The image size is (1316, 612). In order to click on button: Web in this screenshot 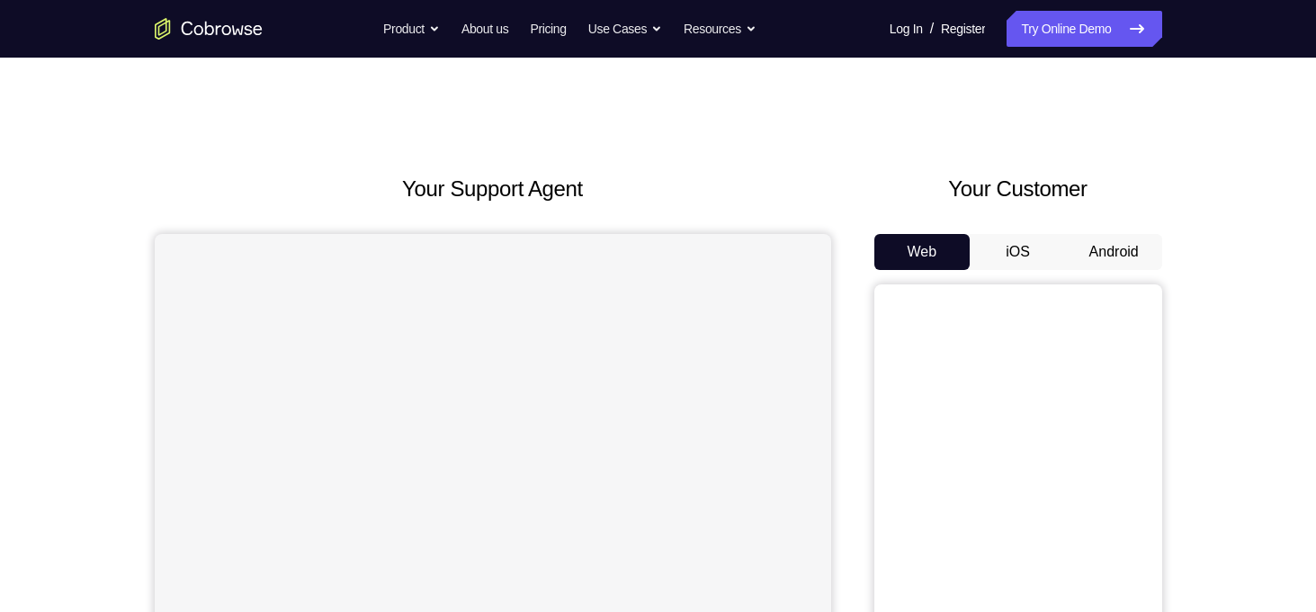, I will do `click(922, 252)`.